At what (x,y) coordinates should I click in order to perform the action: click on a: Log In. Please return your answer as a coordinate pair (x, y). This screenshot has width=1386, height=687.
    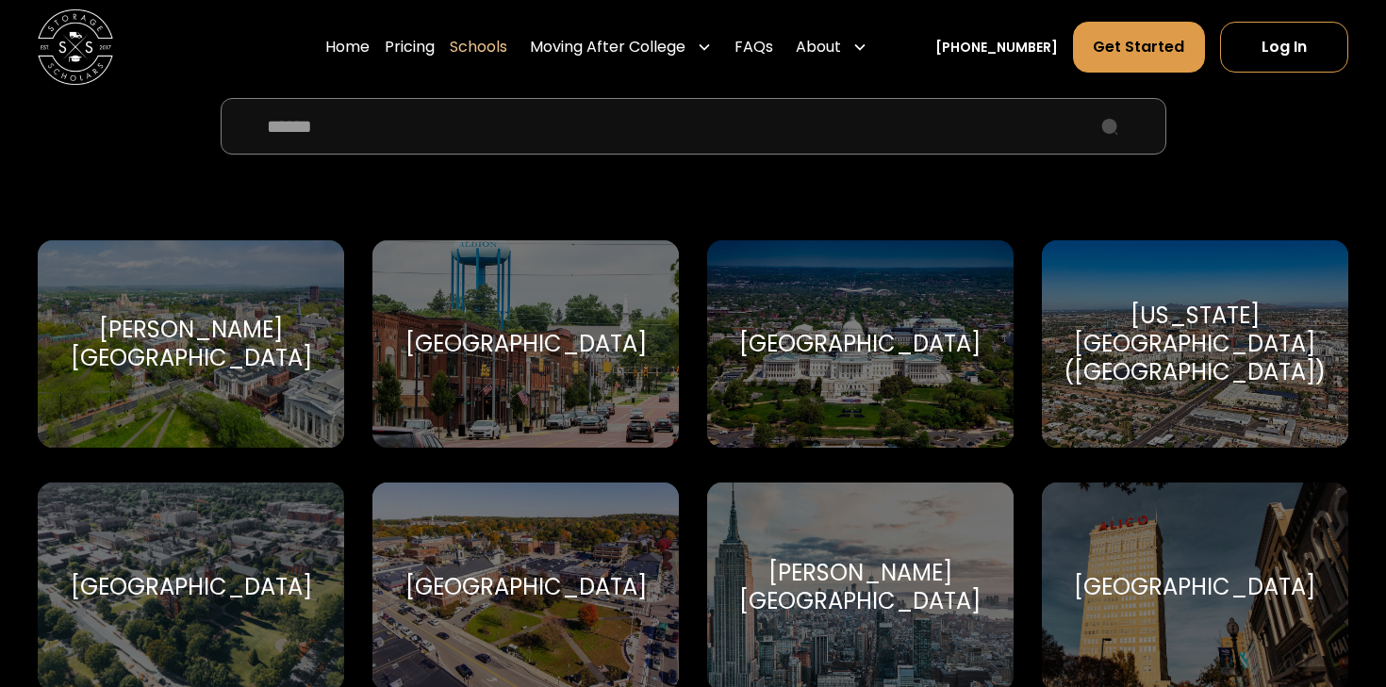
    Looking at the image, I should click on (1284, 47).